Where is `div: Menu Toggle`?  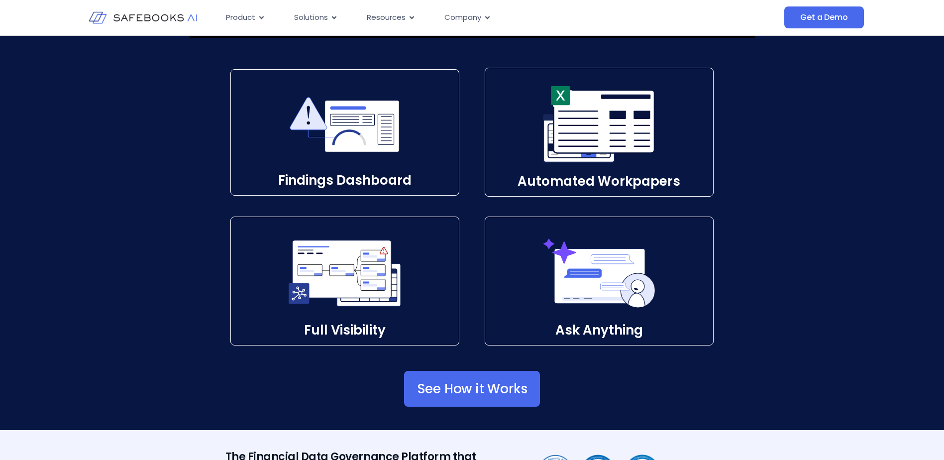 div: Menu Toggle is located at coordinates (451, 17).